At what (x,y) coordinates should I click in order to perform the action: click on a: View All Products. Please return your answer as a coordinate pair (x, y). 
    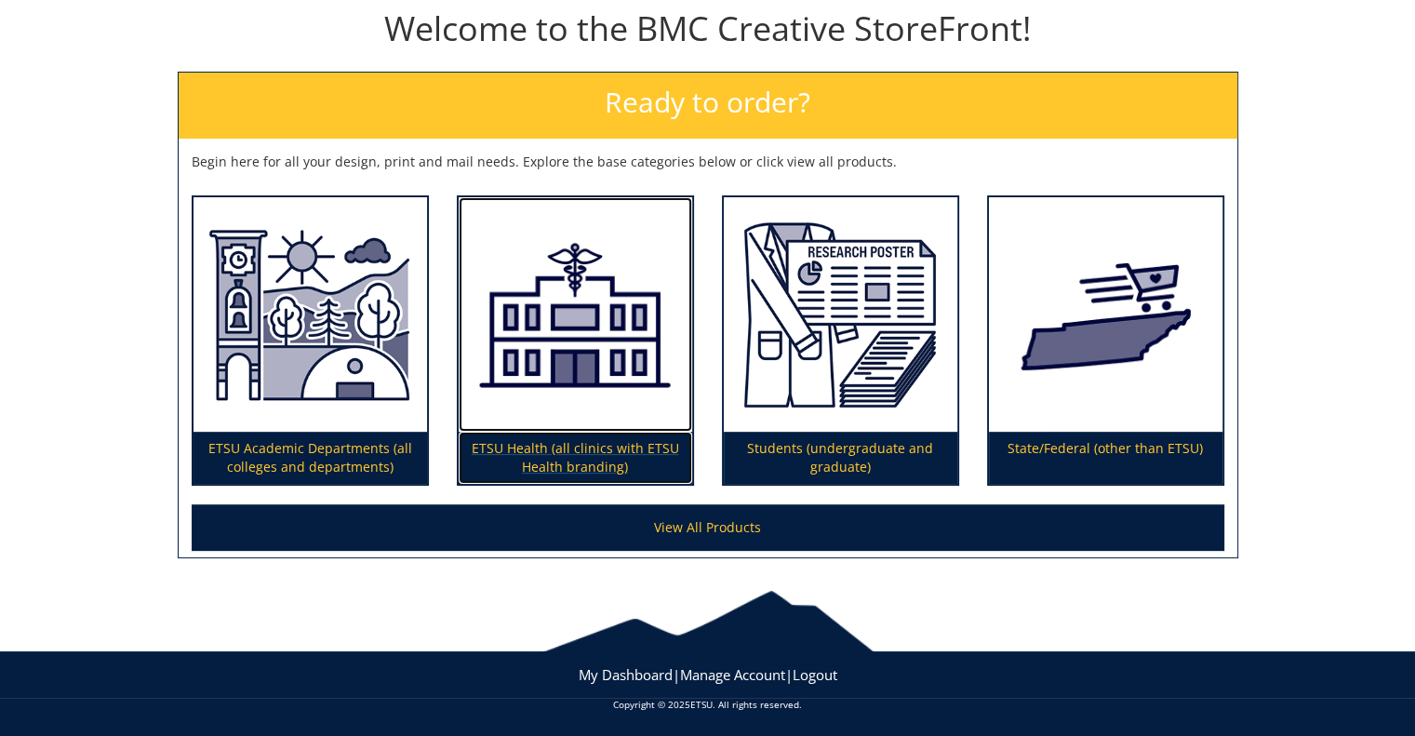
    Looking at the image, I should click on (708, 528).